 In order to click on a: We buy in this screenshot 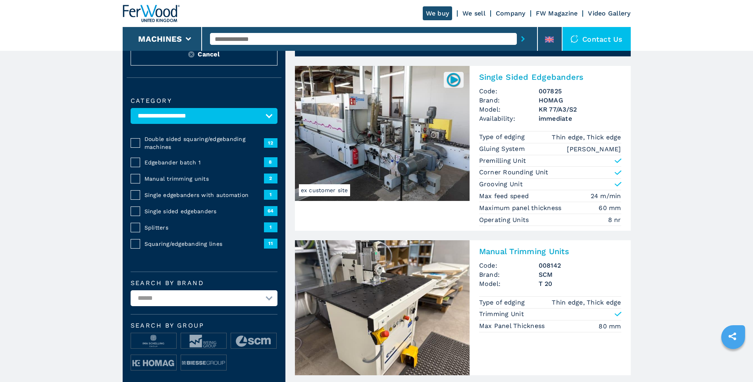, I will do `click(438, 13)`.